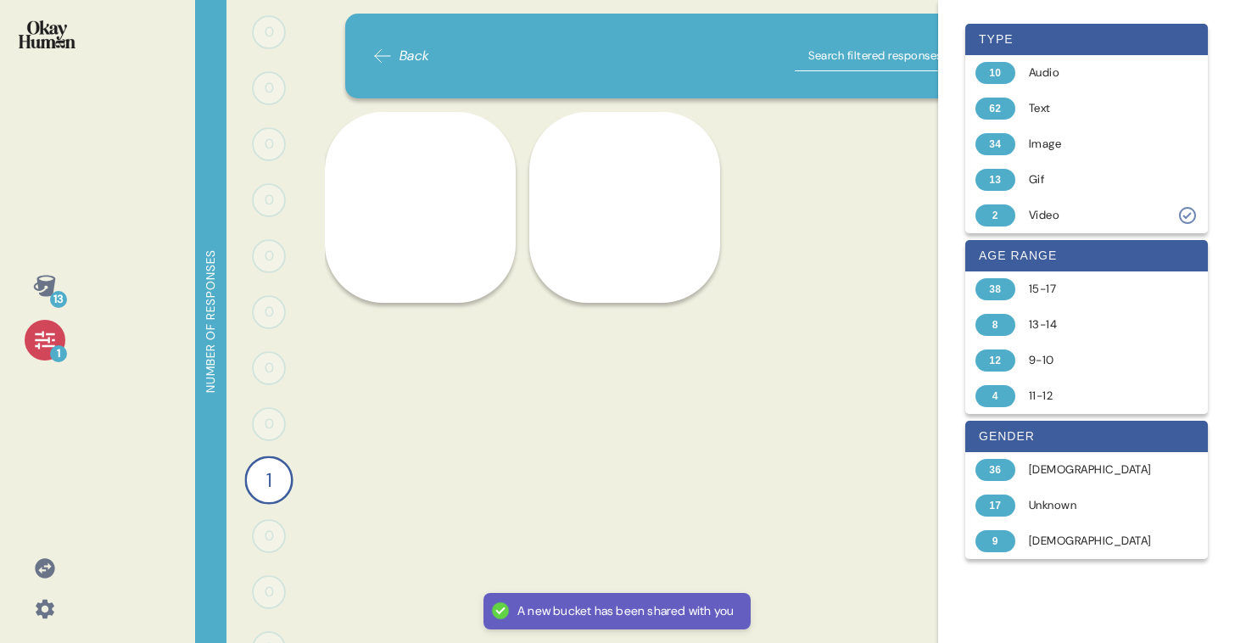 This screenshot has width=1235, height=643. What do you see at coordinates (995, 215) in the screenshot?
I see `div: 2` at bounding box center [995, 215].